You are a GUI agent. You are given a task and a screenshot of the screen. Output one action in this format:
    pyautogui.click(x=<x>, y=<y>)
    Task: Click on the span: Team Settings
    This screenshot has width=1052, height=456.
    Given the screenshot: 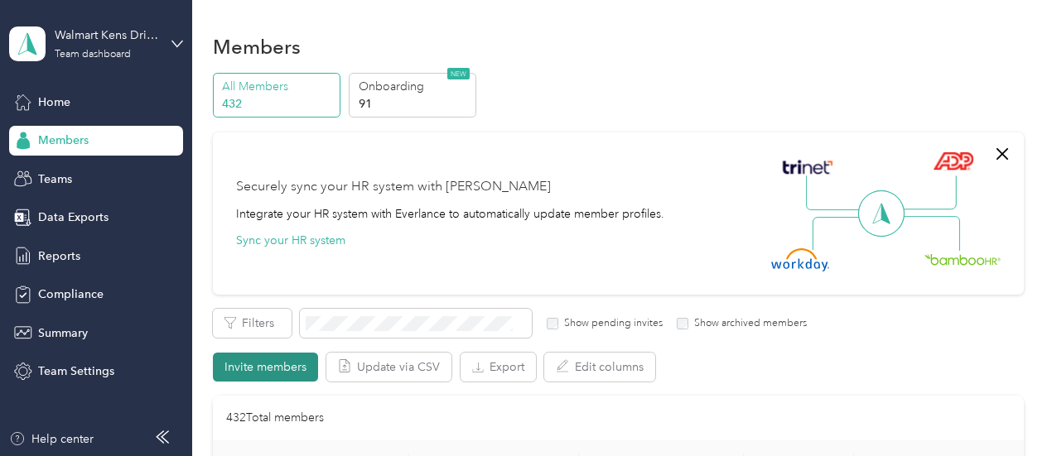 What is the action you would take?
    pyautogui.click(x=76, y=371)
    